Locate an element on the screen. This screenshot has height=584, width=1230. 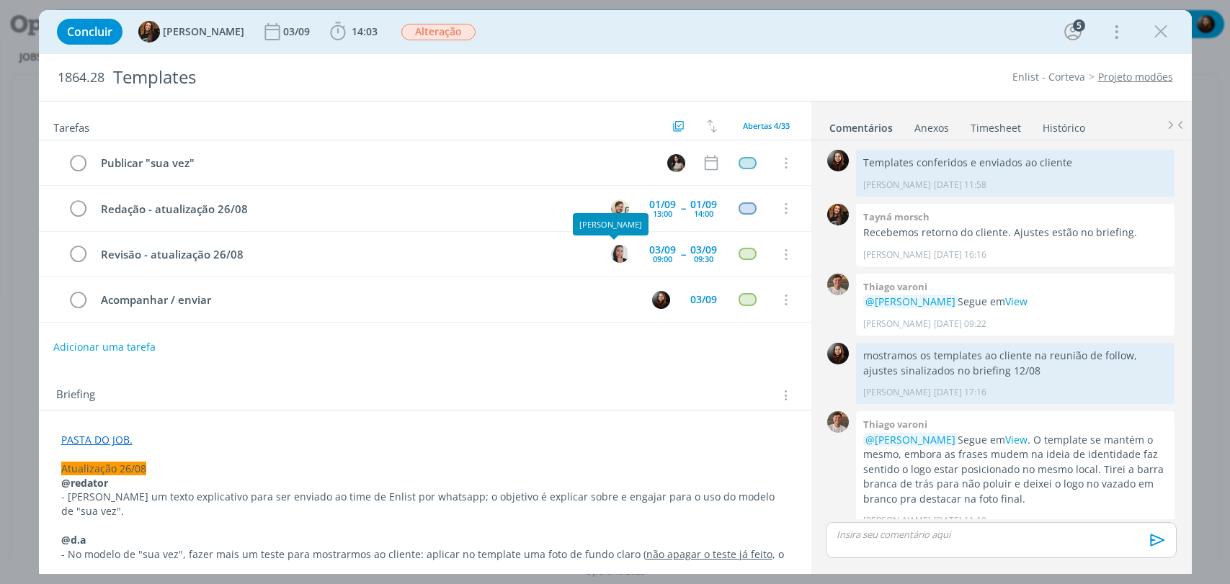
span: 14:03 is located at coordinates (364, 31).